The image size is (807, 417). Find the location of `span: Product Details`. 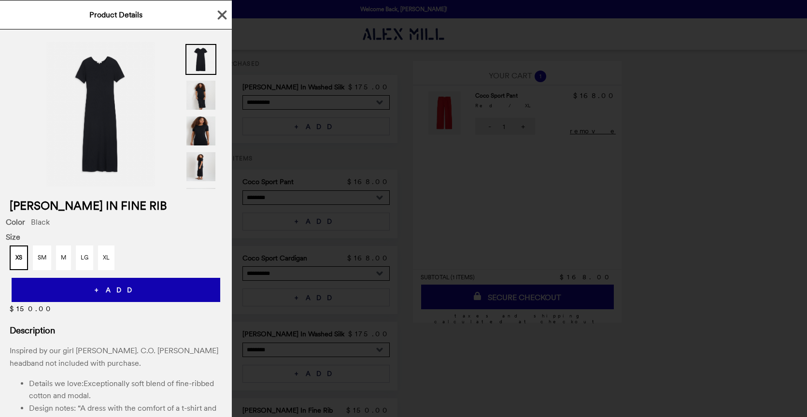

span: Product Details is located at coordinates (116, 14).